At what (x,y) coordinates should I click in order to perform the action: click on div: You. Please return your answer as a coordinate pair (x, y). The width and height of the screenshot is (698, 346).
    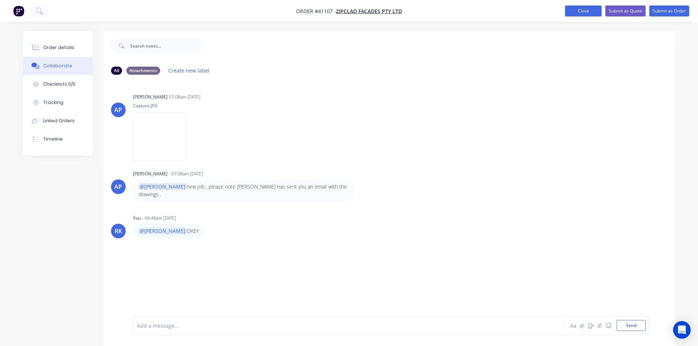
    Looking at the image, I should click on (137, 218).